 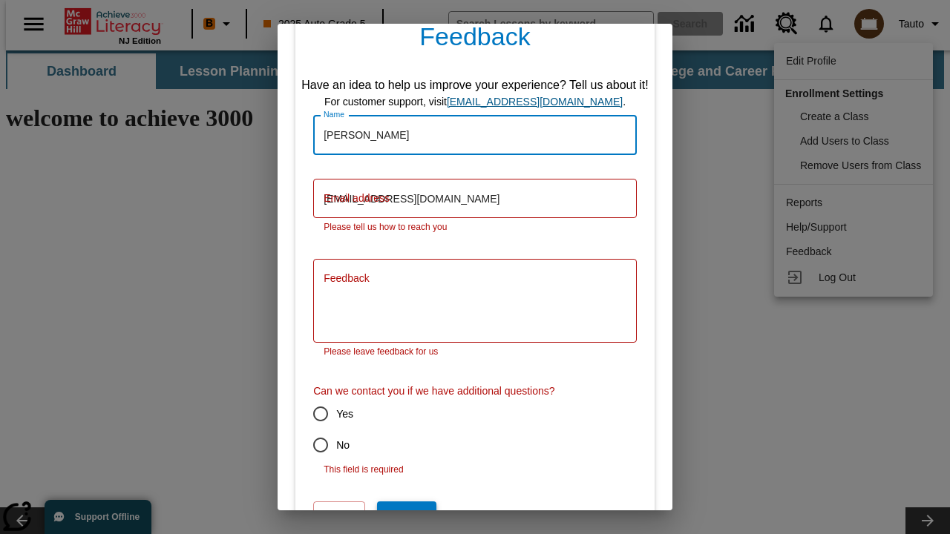 I want to click on a: support, will open in new browser tab, so click(x=534, y=102).